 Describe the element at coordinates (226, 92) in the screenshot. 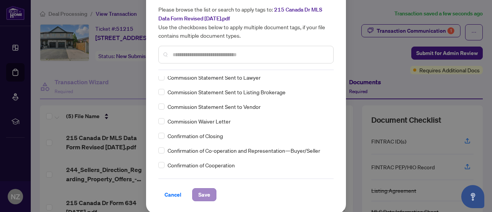

I see `span: Commission Statement Sent to Listing Brokerage` at that location.